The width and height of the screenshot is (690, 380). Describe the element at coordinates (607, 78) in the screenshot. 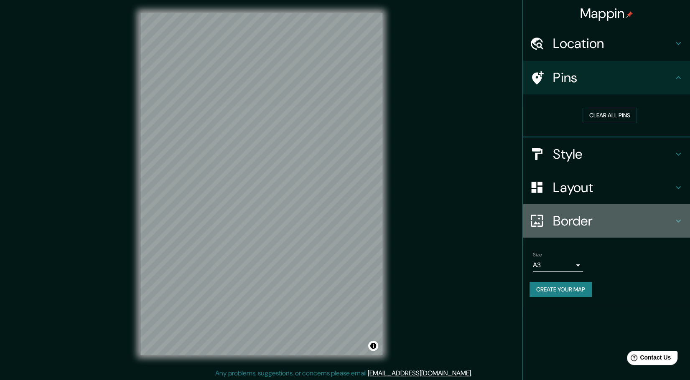

I see `div: Pins` at that location.